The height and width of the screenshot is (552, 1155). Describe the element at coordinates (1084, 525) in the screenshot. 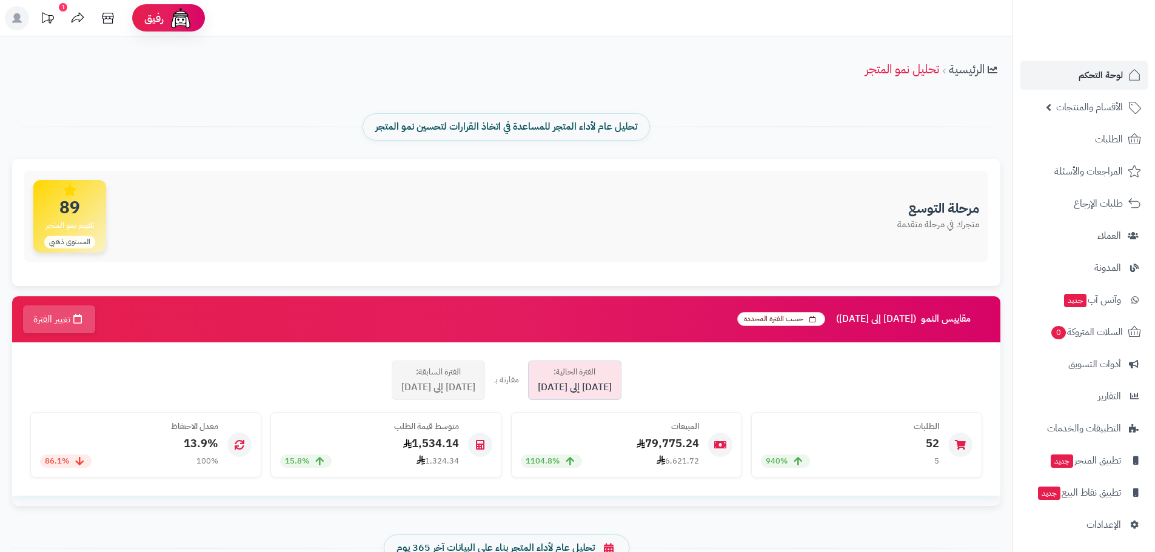

I see `a: الإعدادات` at that location.